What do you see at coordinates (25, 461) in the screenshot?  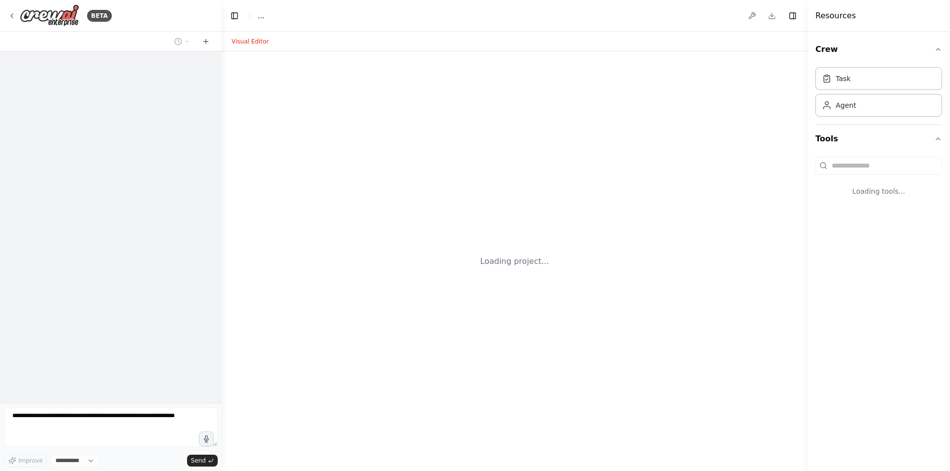 I see `button: Improve` at bounding box center [25, 461].